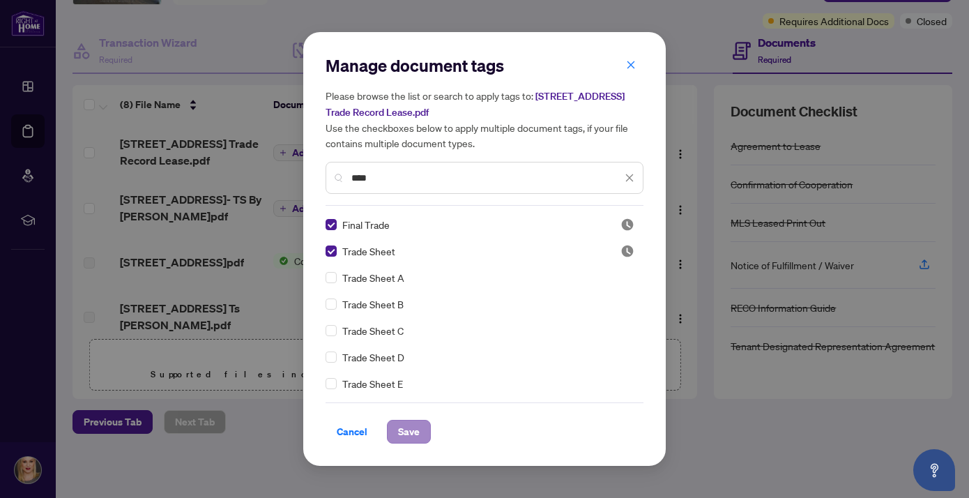 Image resolution: width=969 pixels, height=498 pixels. I want to click on button: Cancel, so click(352, 432).